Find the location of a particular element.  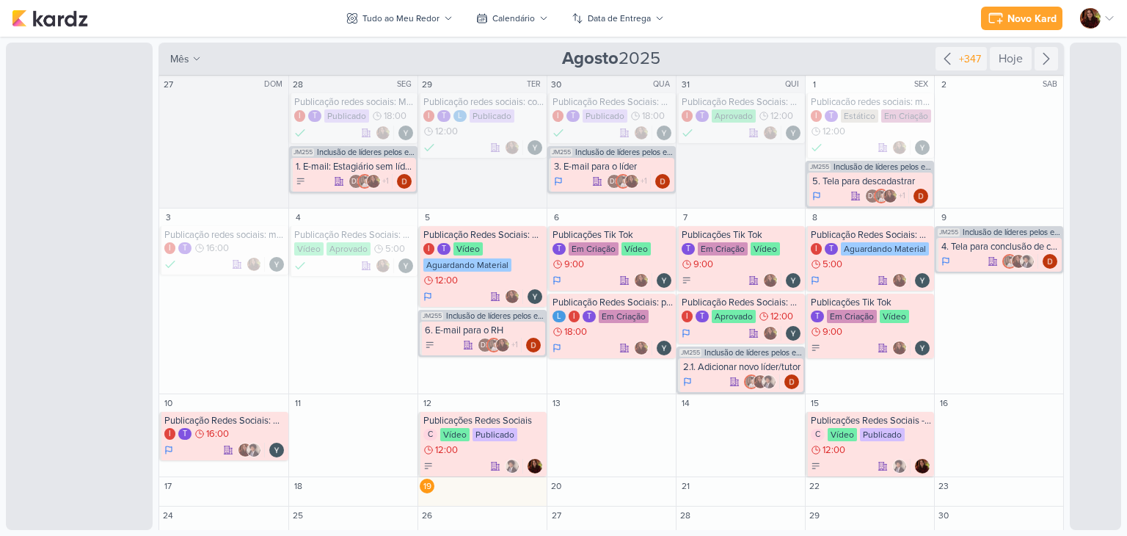

span: 12:00 is located at coordinates (834, 450).